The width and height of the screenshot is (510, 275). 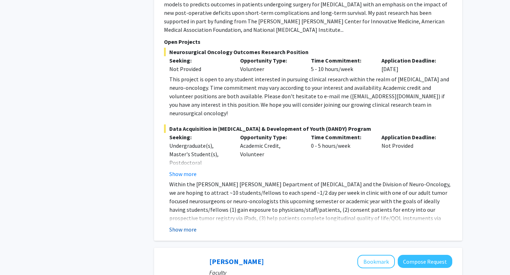 What do you see at coordinates (341, 65) in the screenshot?
I see `div: 5 - 10 hours/week` at bounding box center [341, 65].